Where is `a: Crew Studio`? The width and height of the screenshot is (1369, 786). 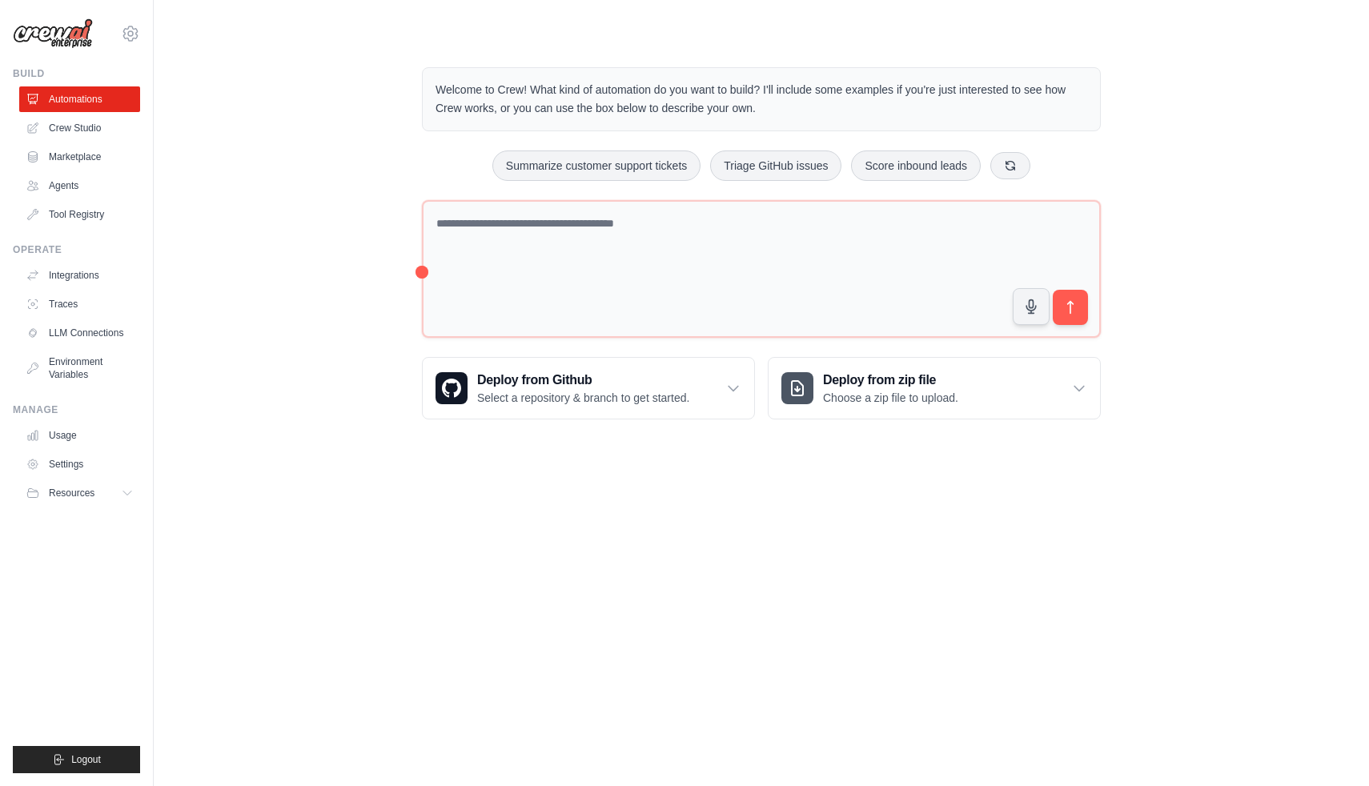 a: Crew Studio is located at coordinates (79, 128).